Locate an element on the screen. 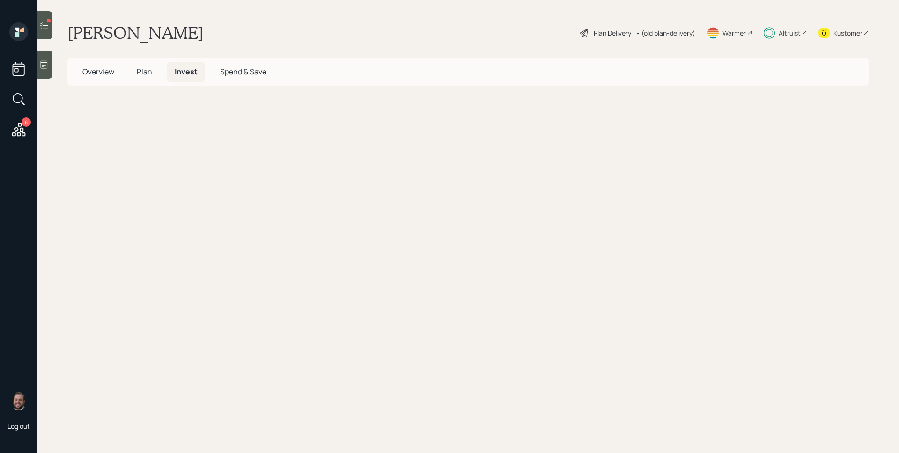 The height and width of the screenshot is (453, 899). div: Kustomer is located at coordinates (848, 33).